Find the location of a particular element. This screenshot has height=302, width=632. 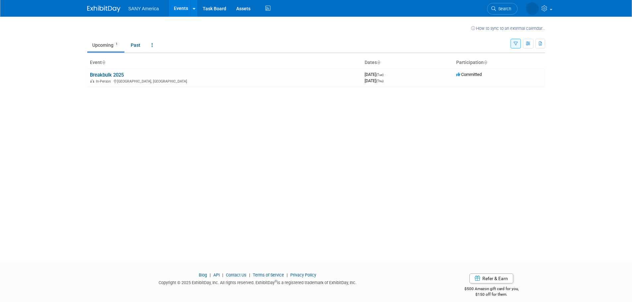

a: Sort by Start Date is located at coordinates (379, 62).